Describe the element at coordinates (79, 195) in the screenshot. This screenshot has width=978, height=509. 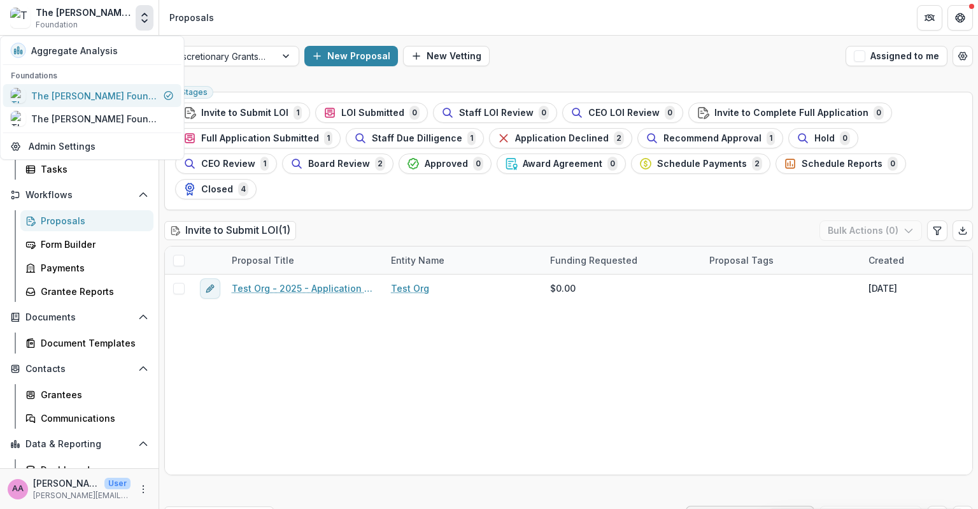
I see `span: Workflows` at that location.